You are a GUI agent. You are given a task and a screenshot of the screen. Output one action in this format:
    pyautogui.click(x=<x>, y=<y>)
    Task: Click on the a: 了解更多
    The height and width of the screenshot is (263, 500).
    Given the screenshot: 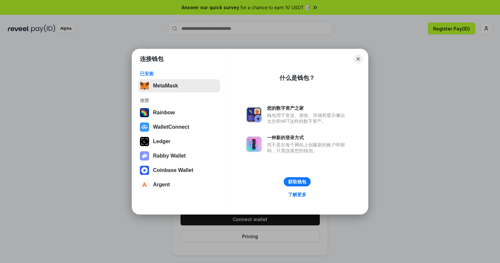 What is the action you would take?
    pyautogui.click(x=297, y=195)
    